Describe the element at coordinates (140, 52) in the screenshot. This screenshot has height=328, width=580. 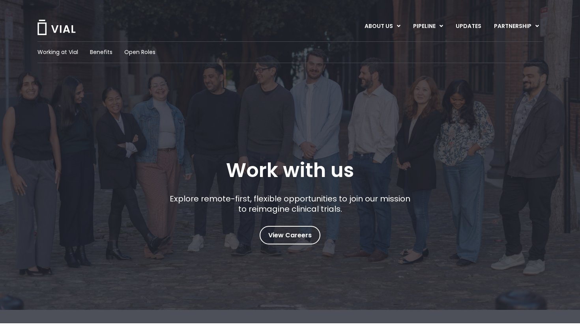
I see `span: Open Roles` at that location.